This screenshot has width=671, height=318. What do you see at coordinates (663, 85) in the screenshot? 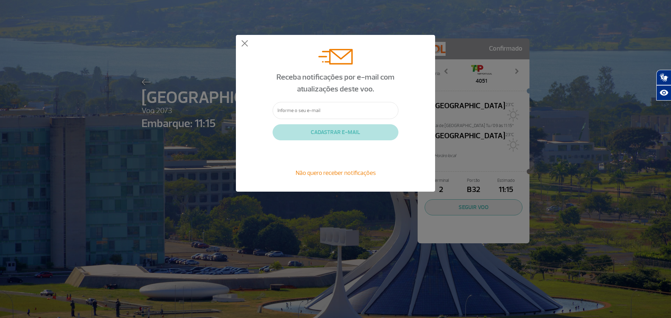
I see `div: Plugin de acessibilidade da Hand Talk.` at bounding box center [663, 85].